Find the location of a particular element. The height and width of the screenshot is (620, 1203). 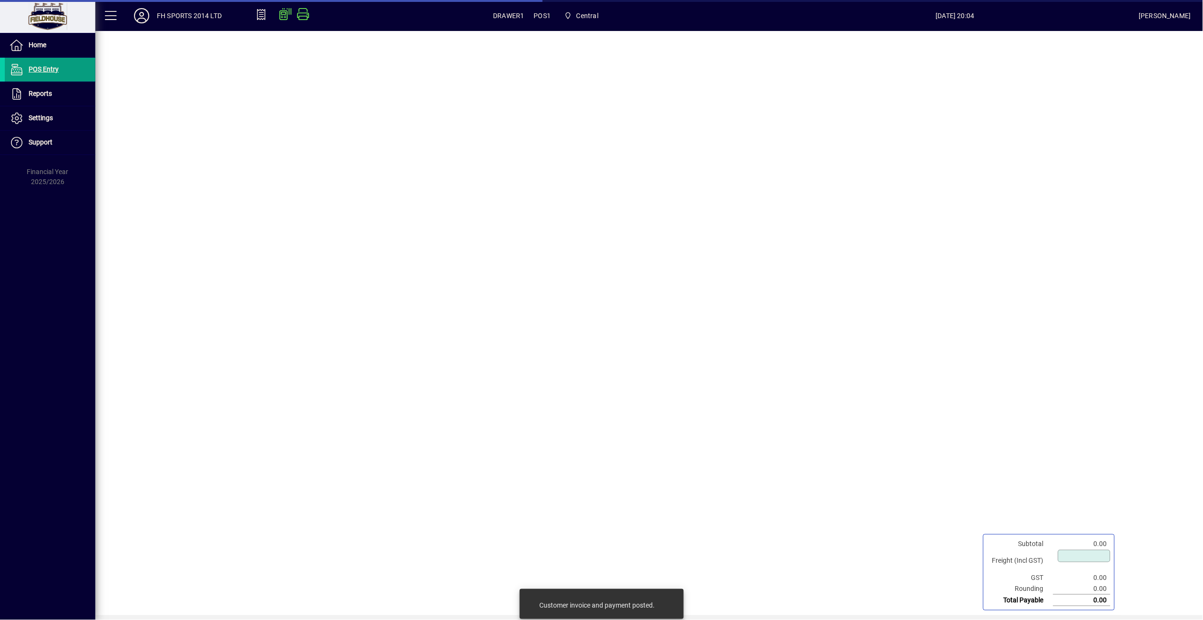

span: Reports is located at coordinates (40, 93).